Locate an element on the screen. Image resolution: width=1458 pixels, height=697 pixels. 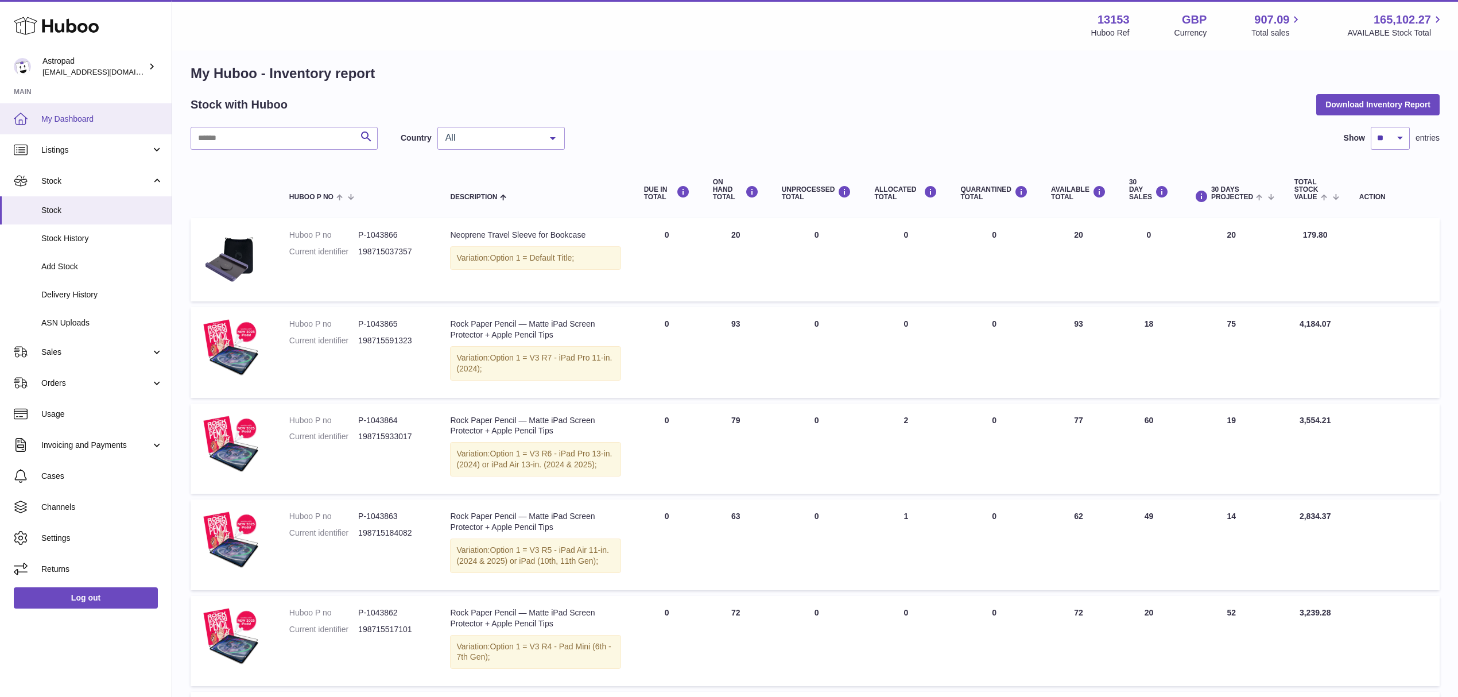
td: 63 is located at coordinates (736, 545).